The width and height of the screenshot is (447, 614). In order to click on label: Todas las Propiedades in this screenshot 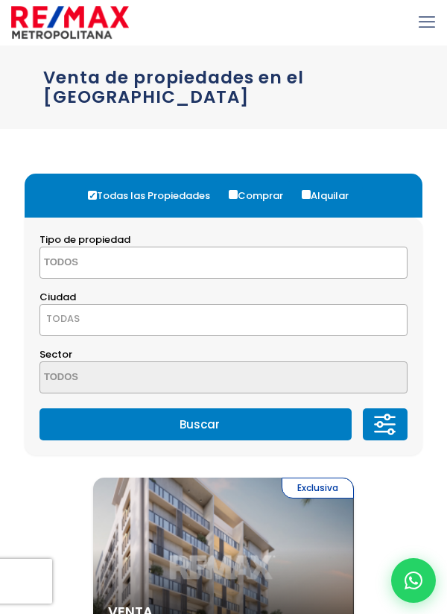, I will do `click(154, 195)`.